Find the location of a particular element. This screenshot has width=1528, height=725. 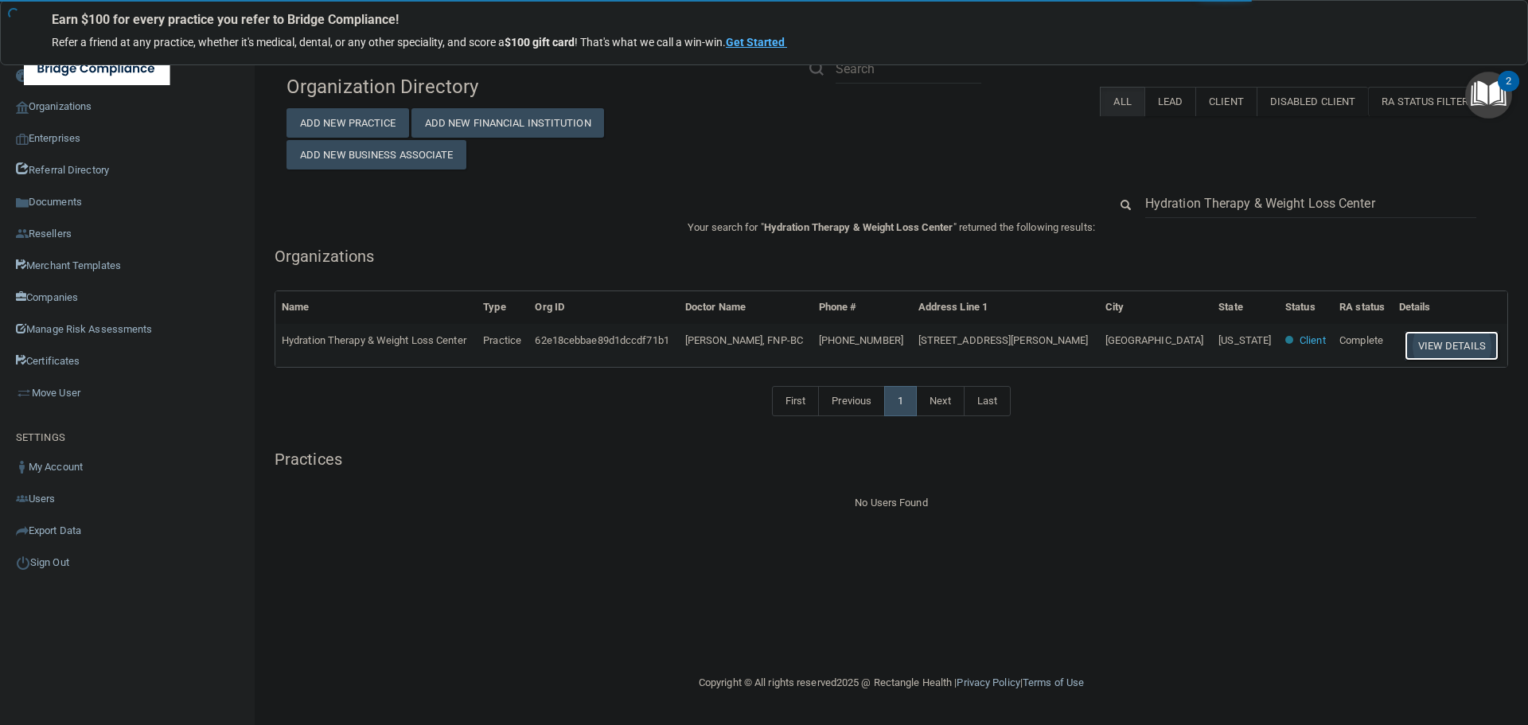

img: enterprise.0d942306.png is located at coordinates (22, 139).